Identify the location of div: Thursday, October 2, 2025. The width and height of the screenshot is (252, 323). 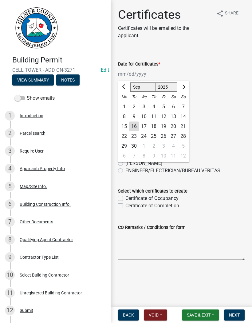
(154, 146).